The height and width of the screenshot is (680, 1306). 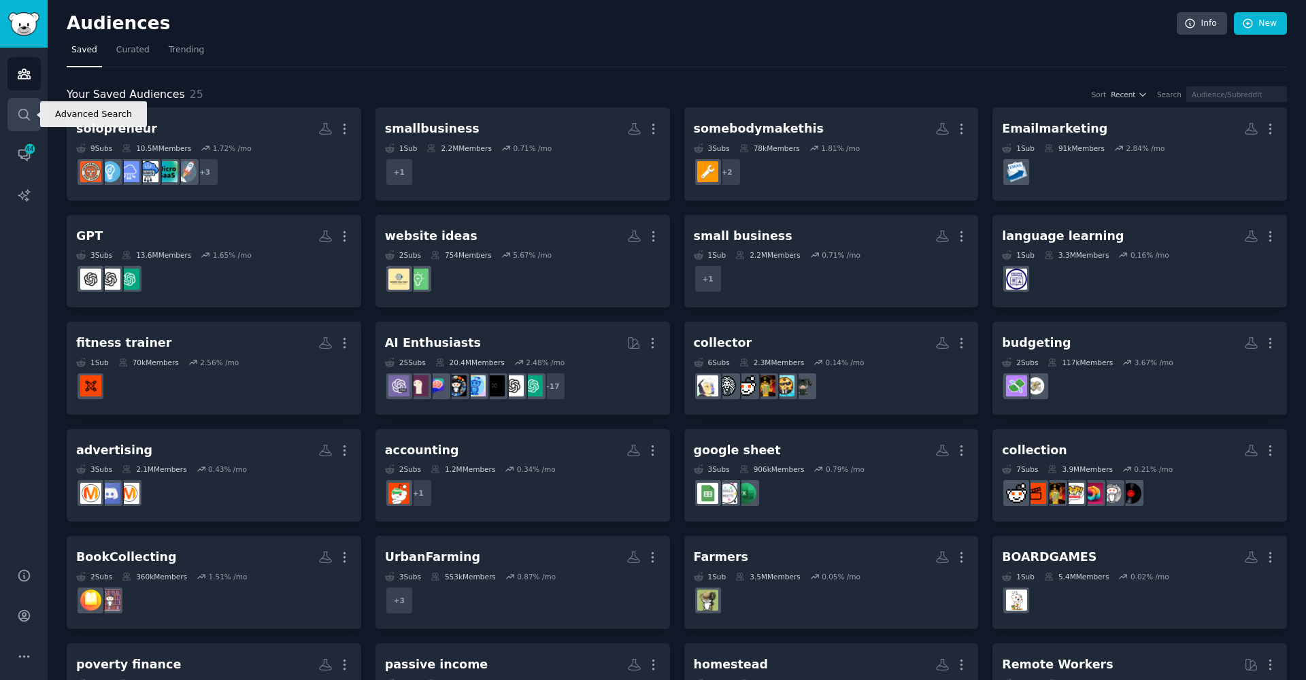 I want to click on a: small business1Sub2.2MMembers0.71% /mo+1, so click(x=831, y=261).